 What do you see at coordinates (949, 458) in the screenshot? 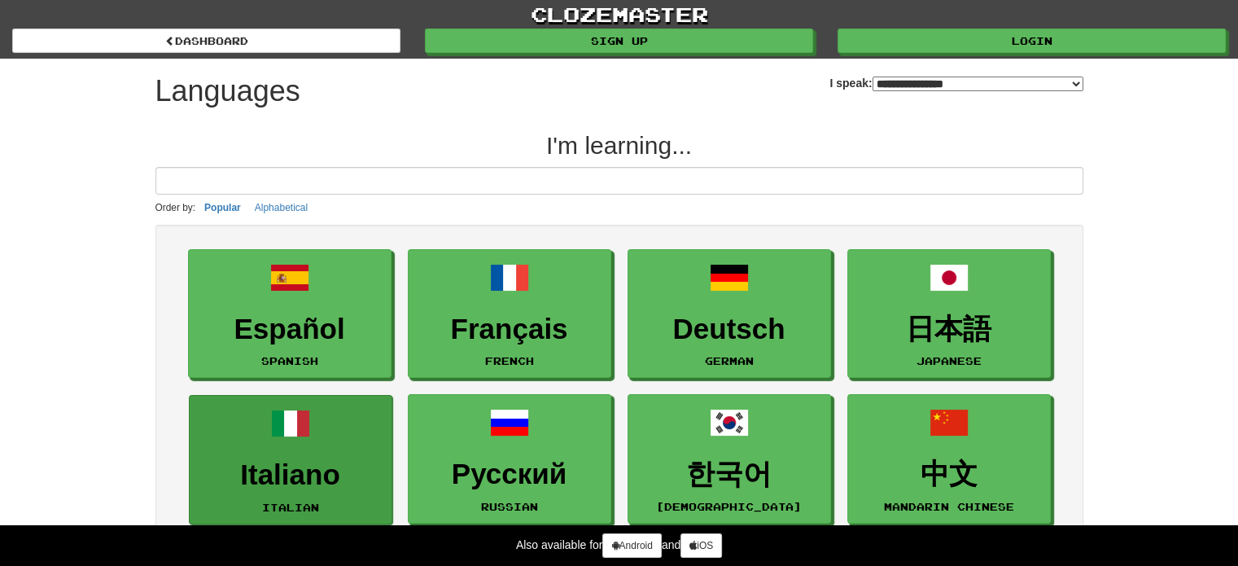
I see `a: 中文Mandarin Chinese` at bounding box center [949, 458].